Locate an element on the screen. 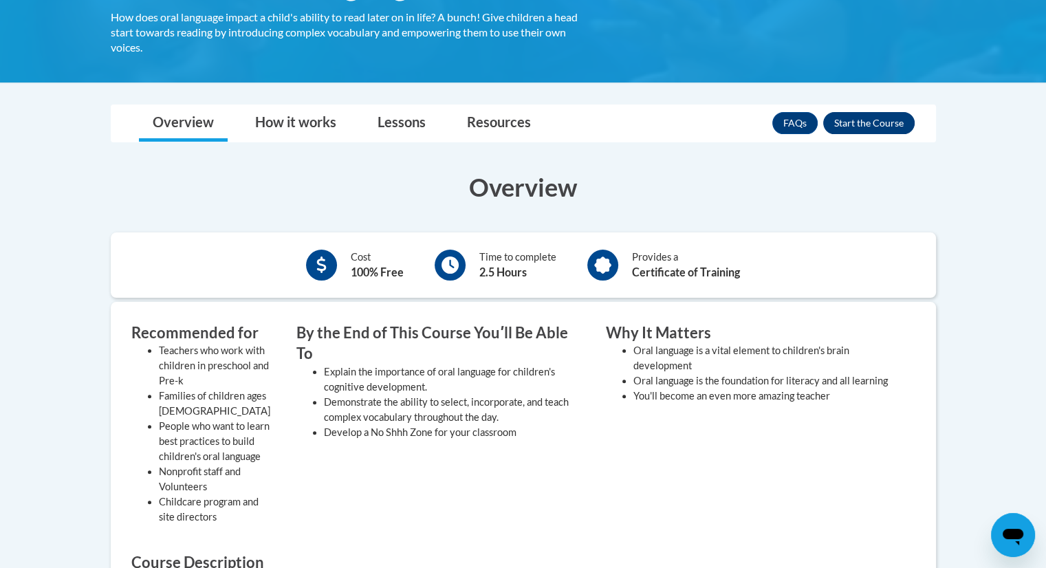  li: Teachers who work with children in preschool and Pre-k is located at coordinates (217, 366).